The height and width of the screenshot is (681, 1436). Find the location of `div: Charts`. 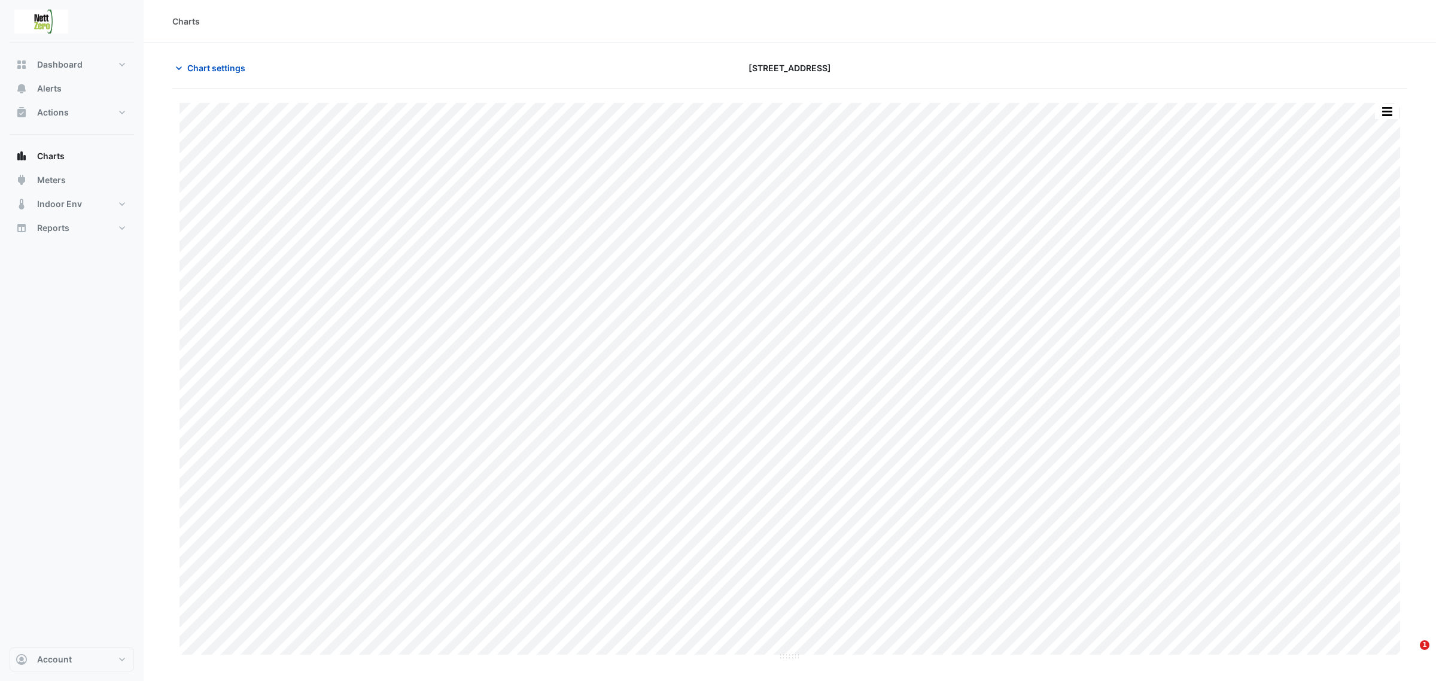

div: Charts is located at coordinates (186, 21).